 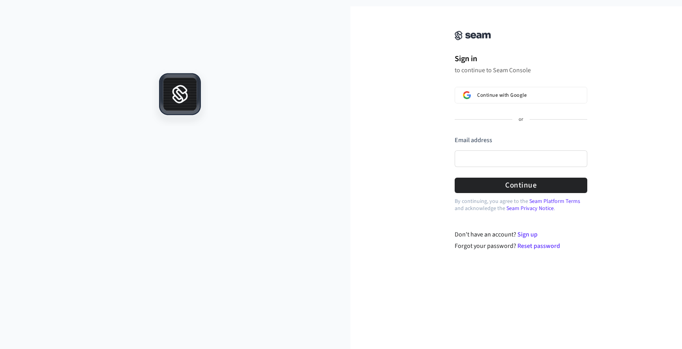 What do you see at coordinates (521, 70) in the screenshot?
I see `p: to continue to Seam Console` at bounding box center [521, 70].